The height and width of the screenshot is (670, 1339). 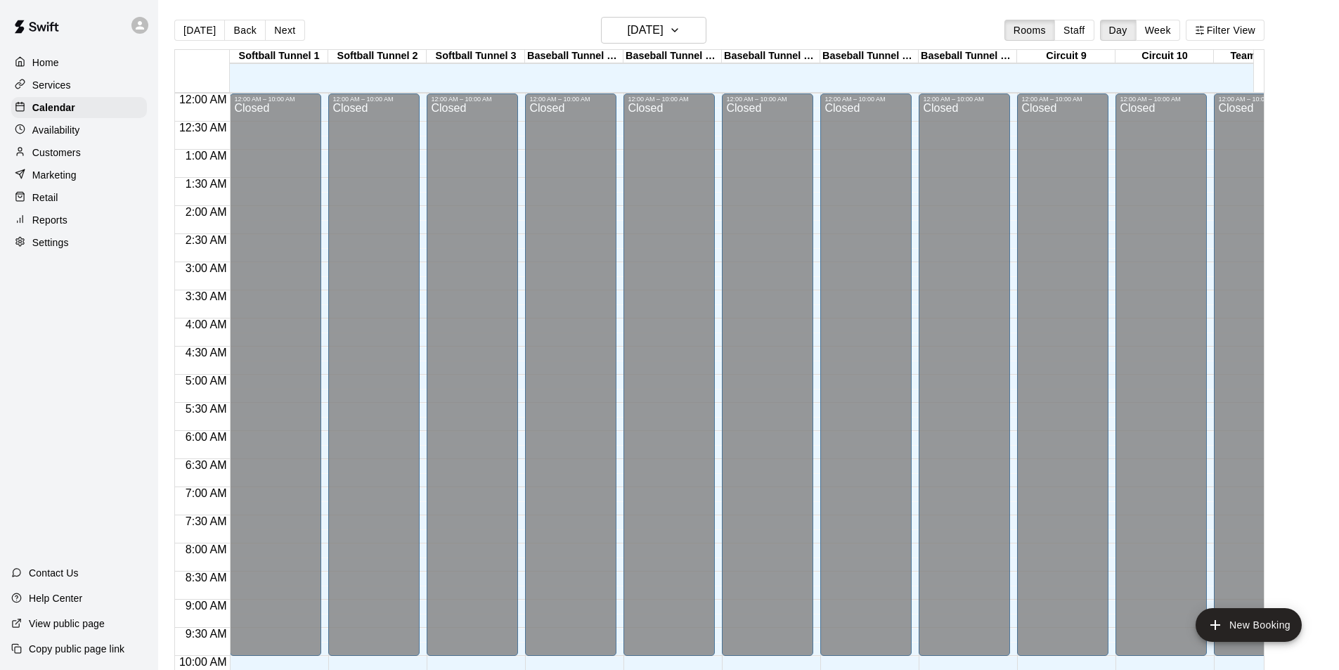 What do you see at coordinates (79, 63) in the screenshot?
I see `div: Home` at bounding box center [79, 63].